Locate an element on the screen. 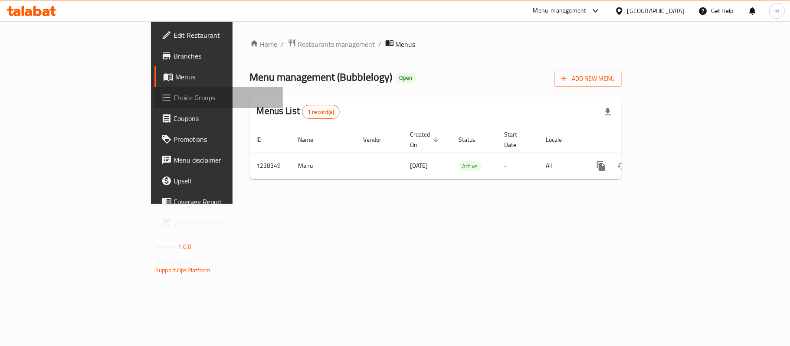 This screenshot has width=790, height=346. span: Branches is located at coordinates (225, 56).